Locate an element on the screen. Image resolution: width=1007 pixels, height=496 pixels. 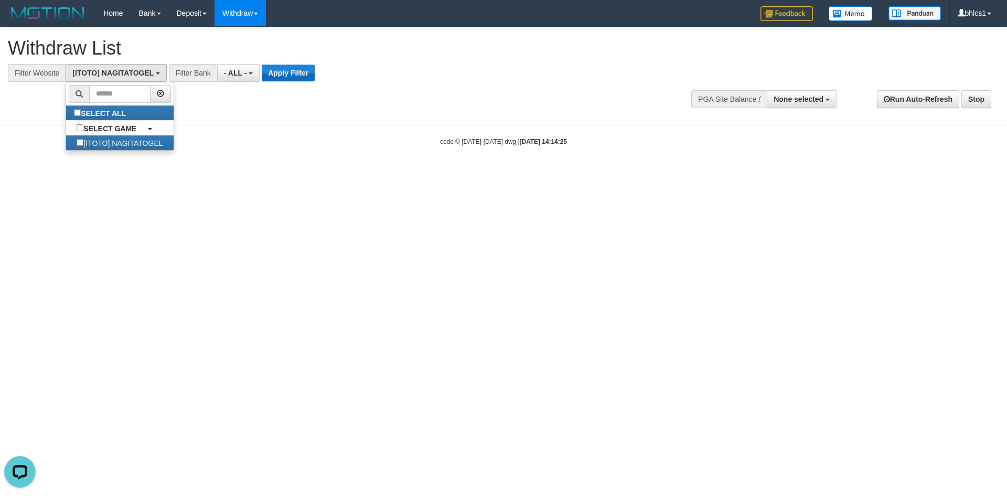
img: MOTION_logo.png is located at coordinates (48, 13).